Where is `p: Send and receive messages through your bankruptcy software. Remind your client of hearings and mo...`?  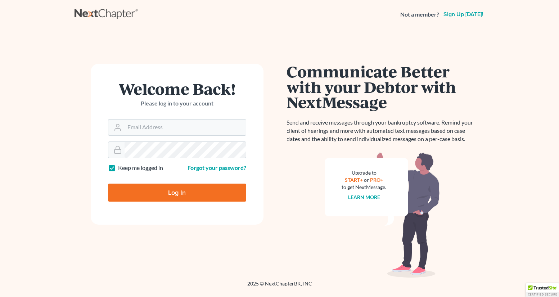
p: Send and receive messages through your bankruptcy software. Remind your client of hearings and mo... is located at coordinates (382, 131).